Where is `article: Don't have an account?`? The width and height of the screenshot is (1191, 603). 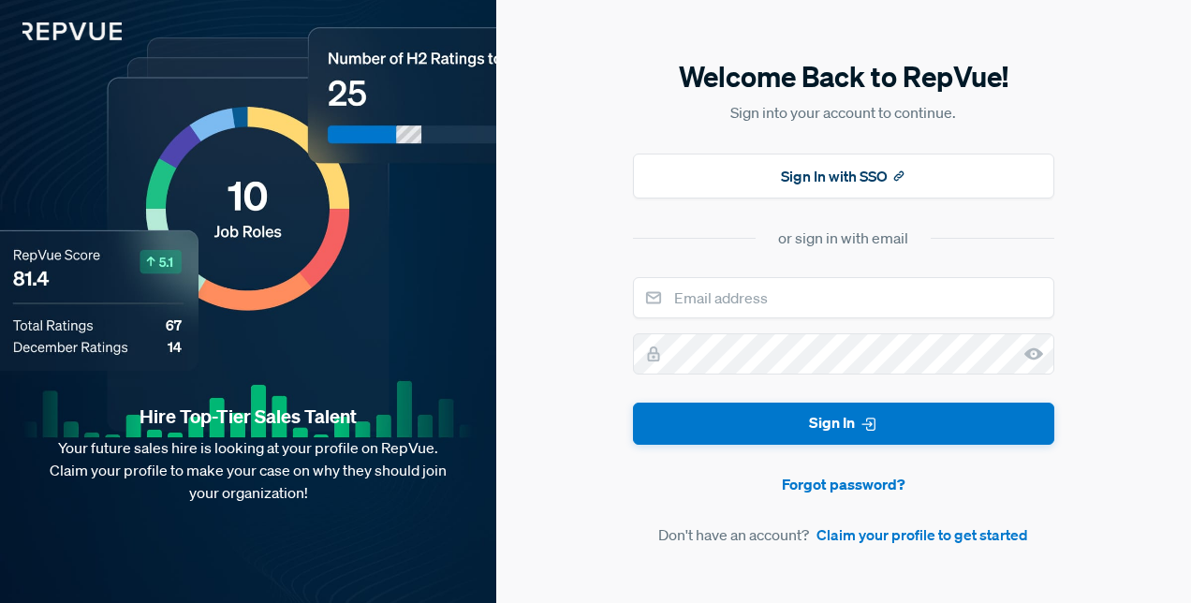 article: Don't have an account? is located at coordinates (844, 535).